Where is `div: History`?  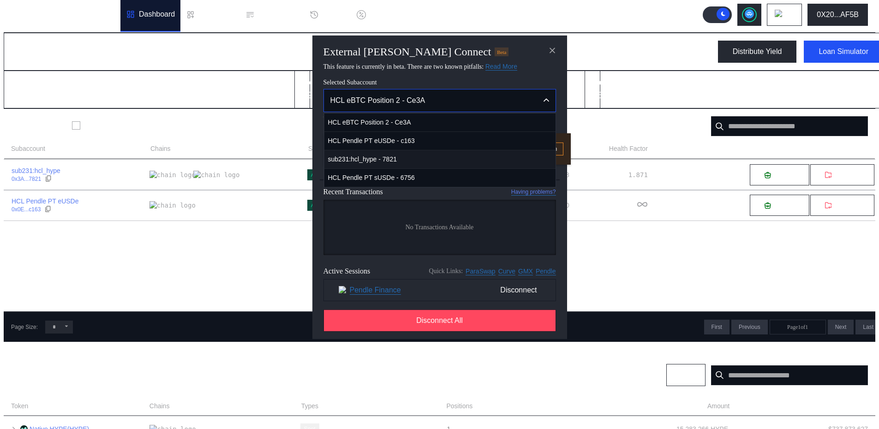
div: History is located at coordinates (334, 15).